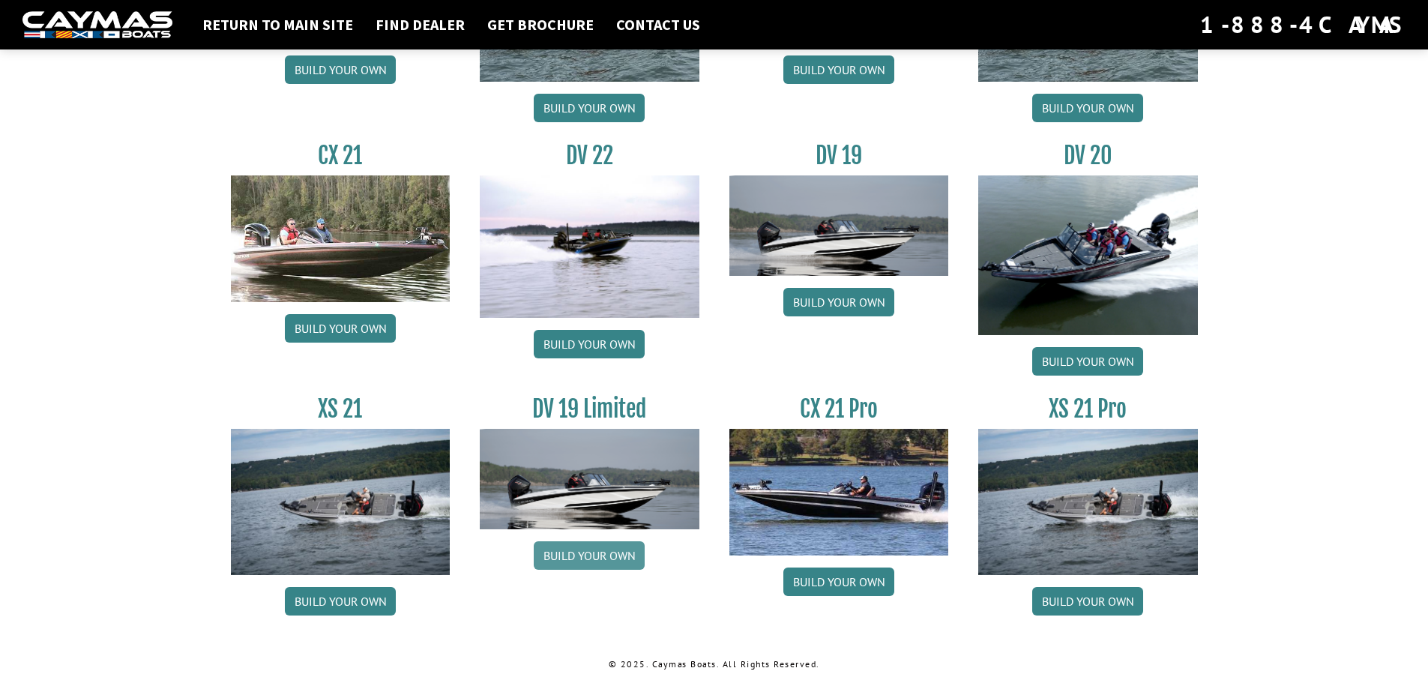  Describe the element at coordinates (1088, 155) in the screenshot. I see `h3: DV 20` at that location.